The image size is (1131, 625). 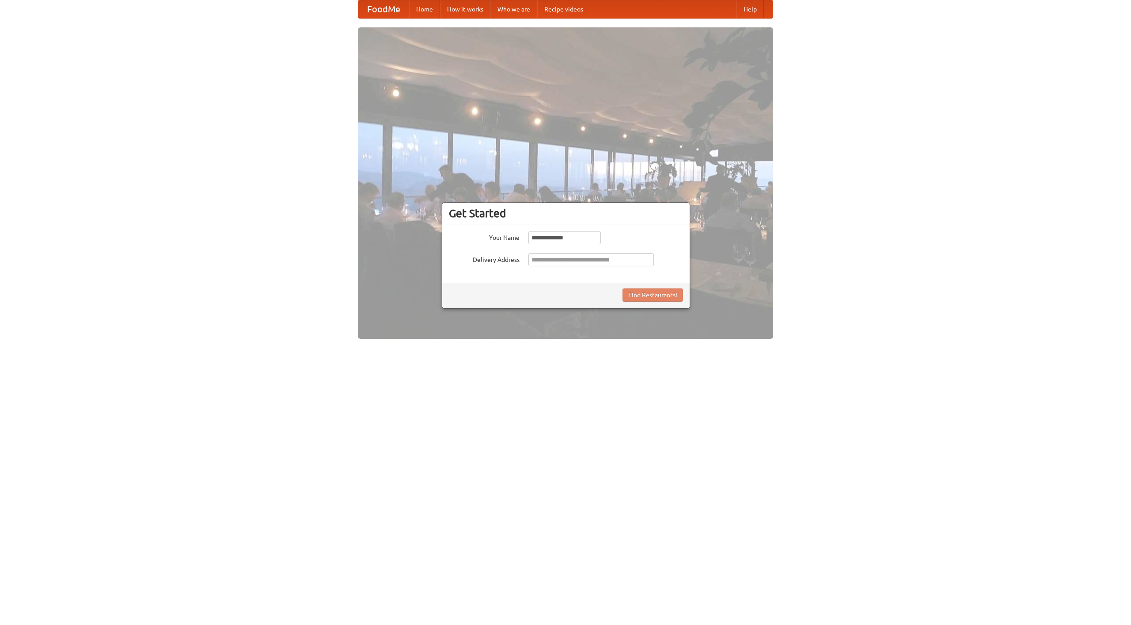 I want to click on label: Your Name, so click(x=484, y=236).